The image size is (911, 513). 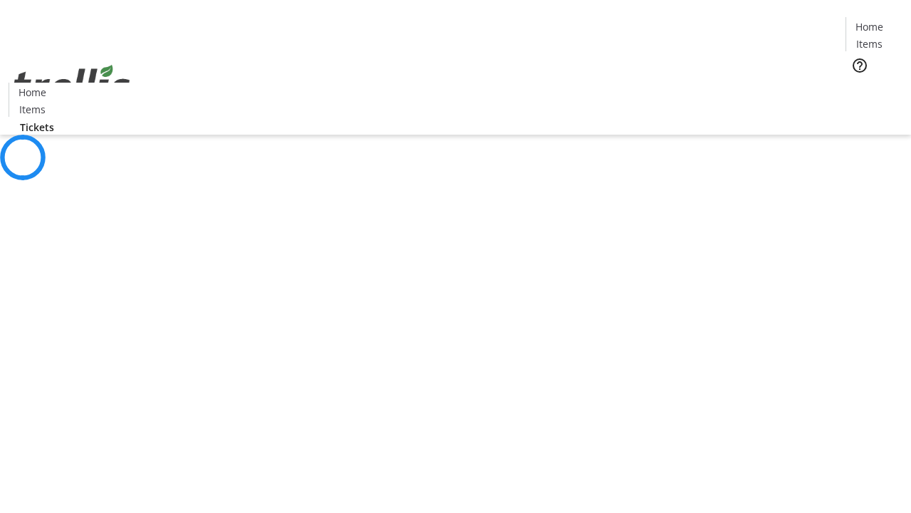 What do you see at coordinates (860, 66) in the screenshot?
I see `button: Help` at bounding box center [860, 66].